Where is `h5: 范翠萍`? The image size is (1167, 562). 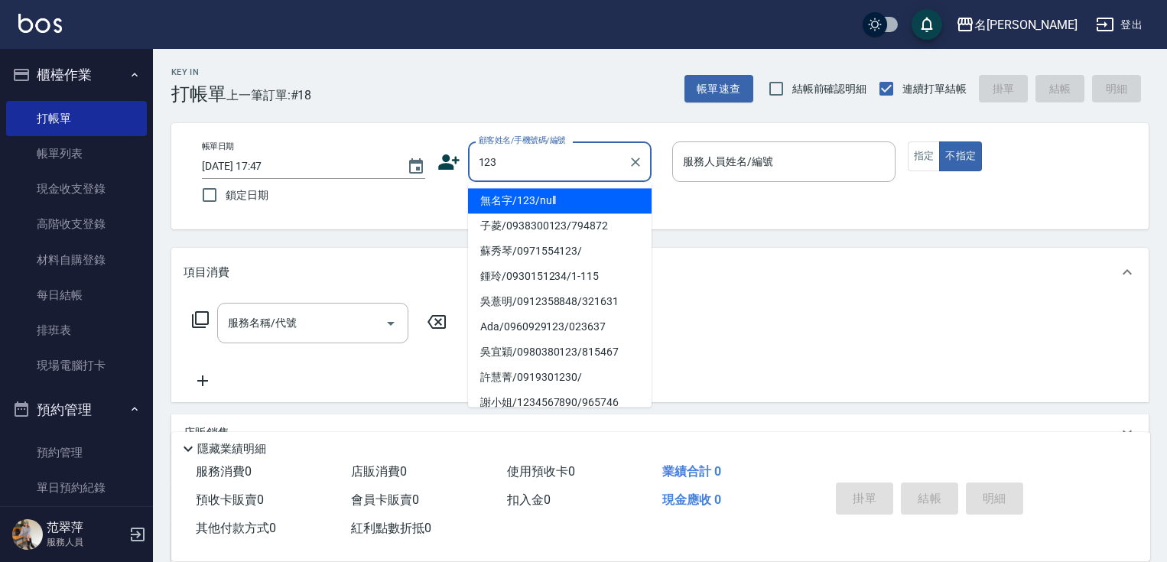
h5: 范翠萍 is located at coordinates (86, 527).